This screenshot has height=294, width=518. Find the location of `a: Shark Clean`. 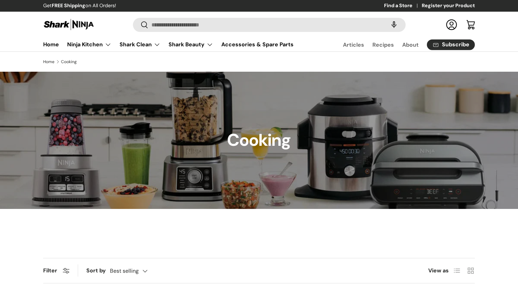

a: Shark Clean is located at coordinates (140, 45).